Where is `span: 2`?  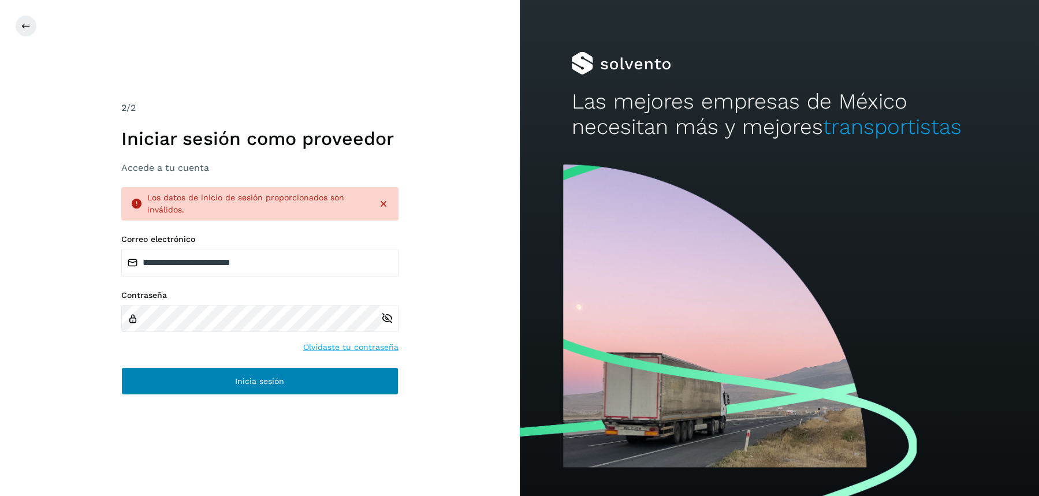
span: 2 is located at coordinates (124, 107).